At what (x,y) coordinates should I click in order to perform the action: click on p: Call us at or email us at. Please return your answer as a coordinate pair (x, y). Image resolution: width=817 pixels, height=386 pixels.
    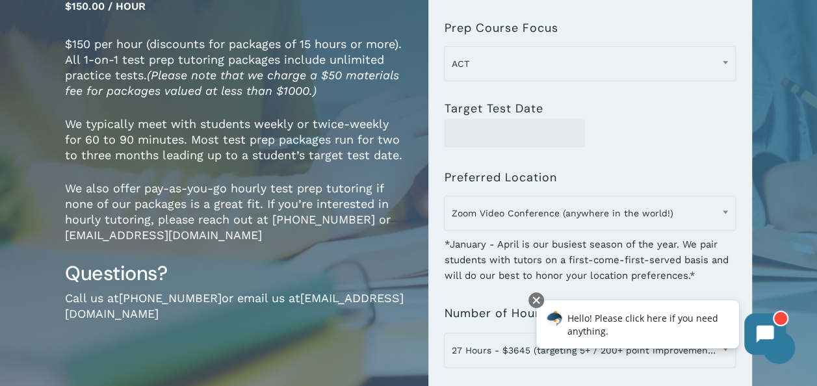
    Looking at the image, I should click on (237, 315).